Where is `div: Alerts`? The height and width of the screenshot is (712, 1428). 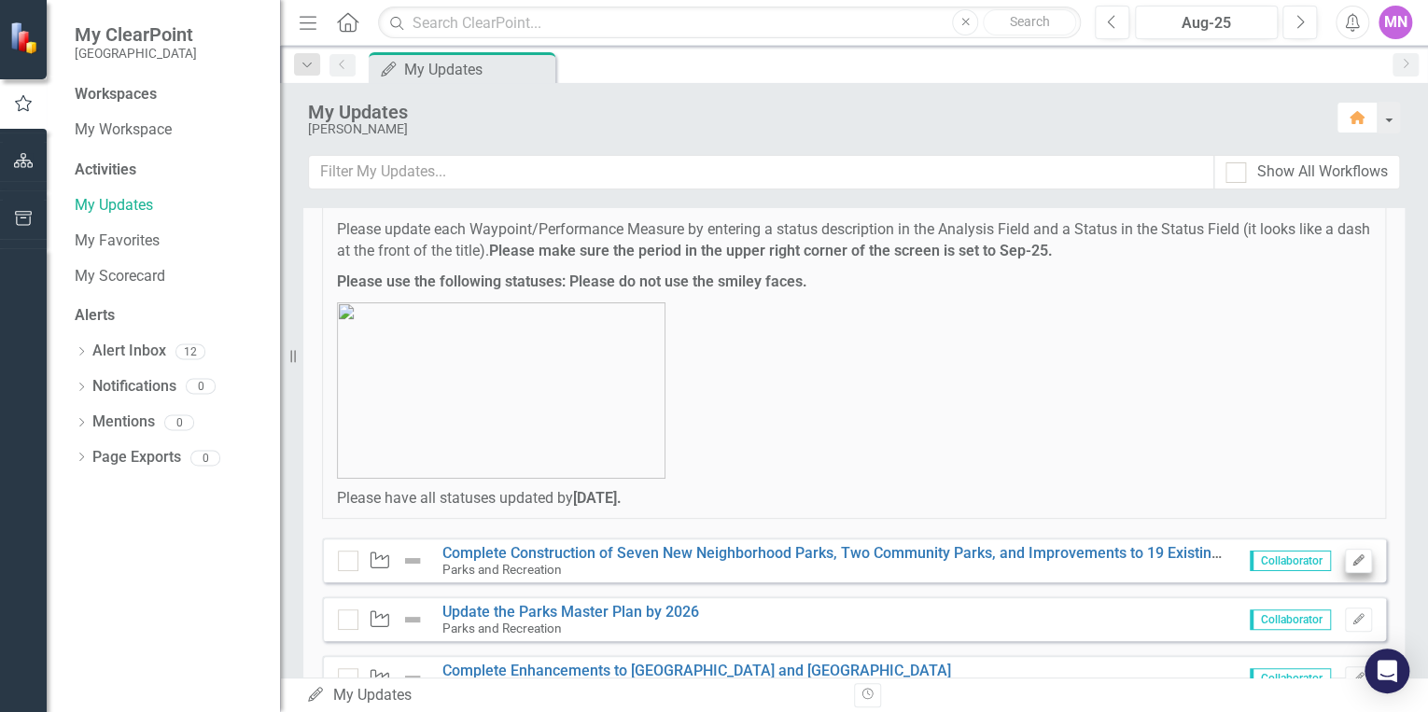 div: Alerts is located at coordinates (168, 315).